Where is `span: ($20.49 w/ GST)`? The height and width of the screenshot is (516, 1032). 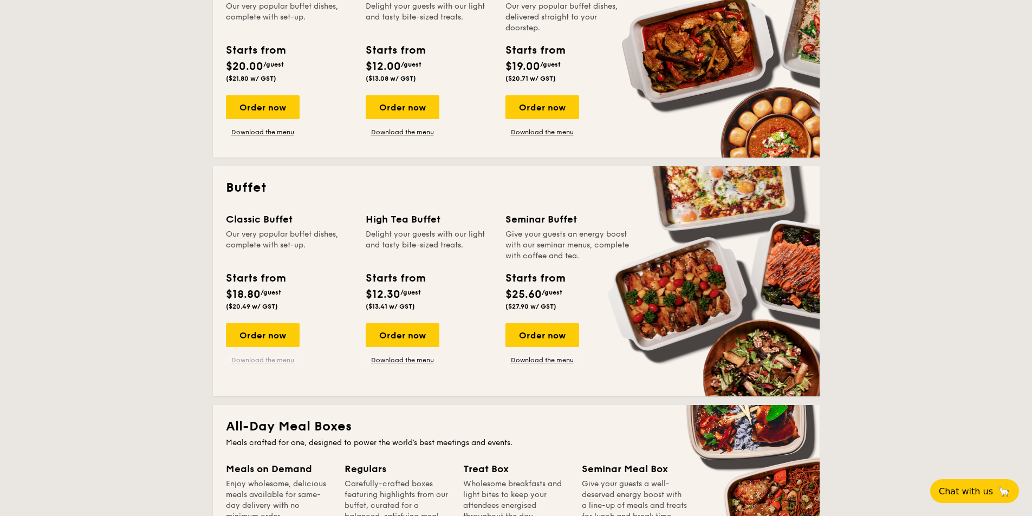
span: ($20.49 w/ GST) is located at coordinates (252, 307).